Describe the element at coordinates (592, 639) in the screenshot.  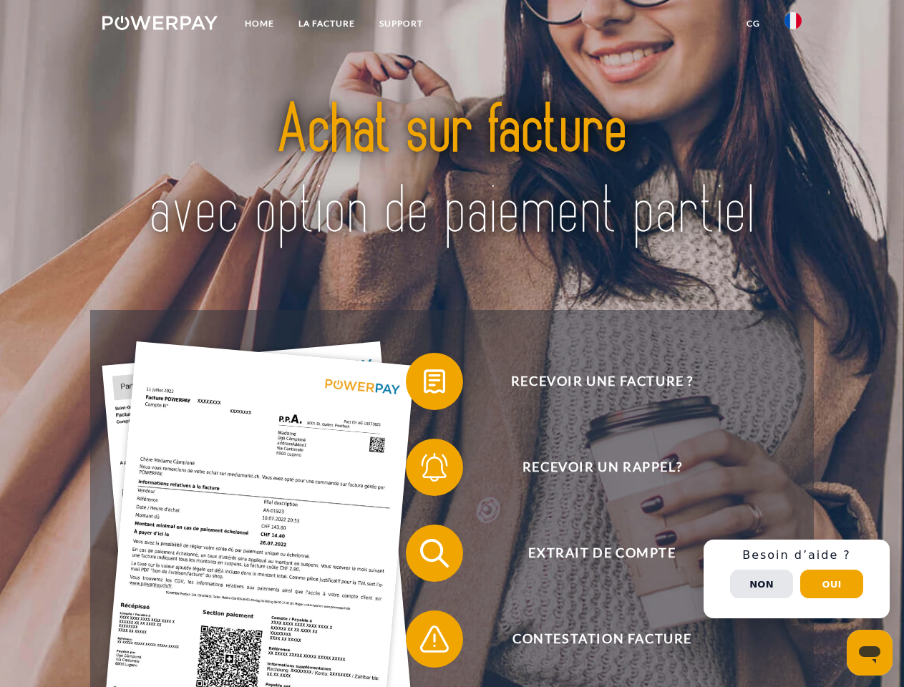
I see `a: Contestation Facture` at that location.